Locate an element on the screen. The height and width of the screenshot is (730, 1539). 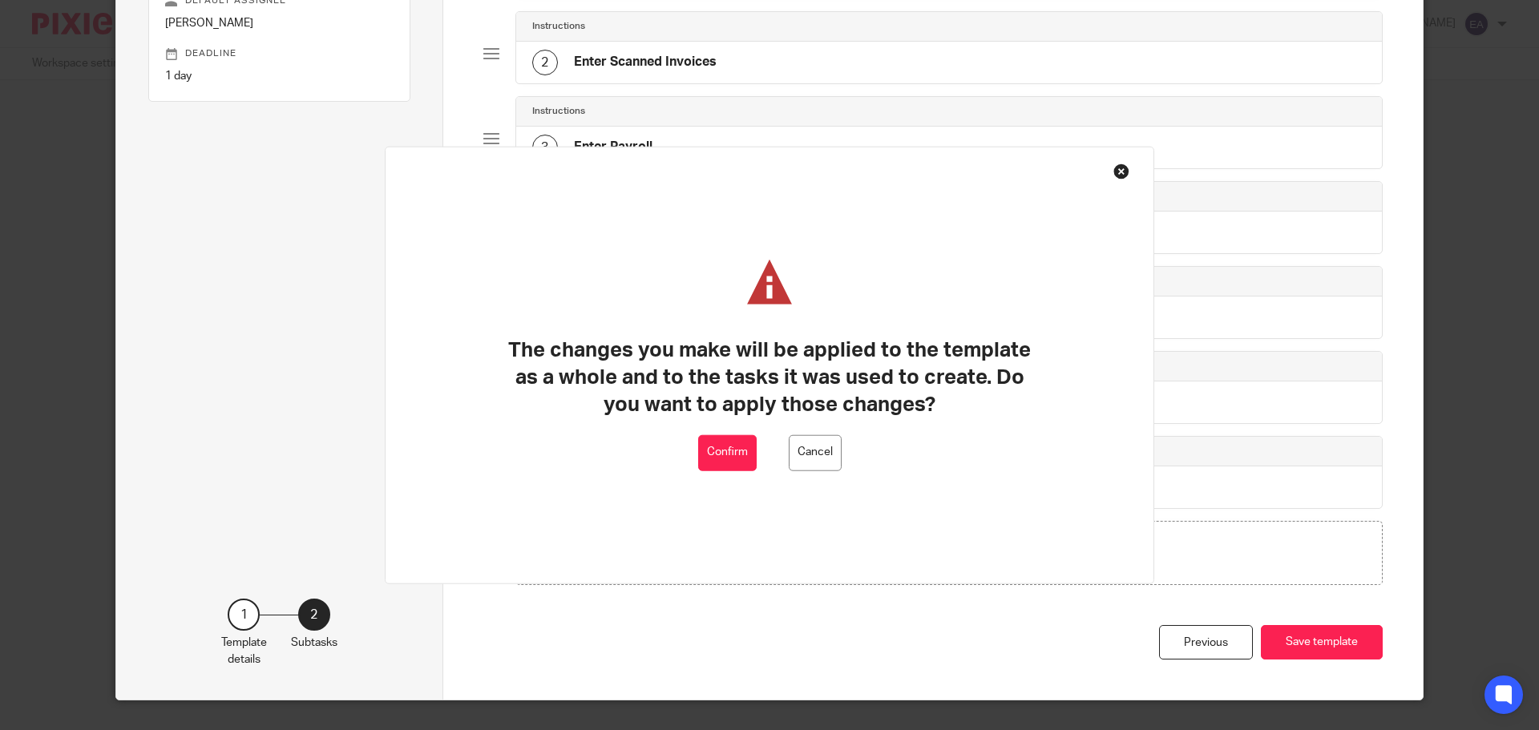
p: Deadline is located at coordinates (279, 54).